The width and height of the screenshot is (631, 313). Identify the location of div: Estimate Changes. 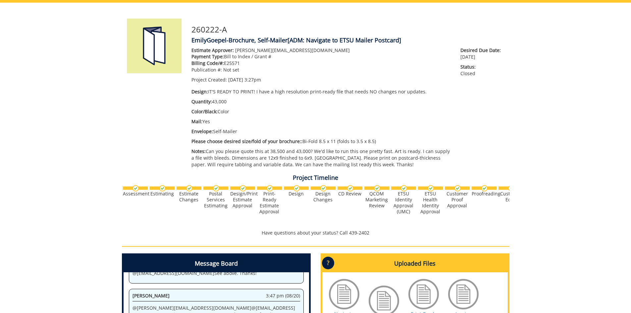
(189, 197).